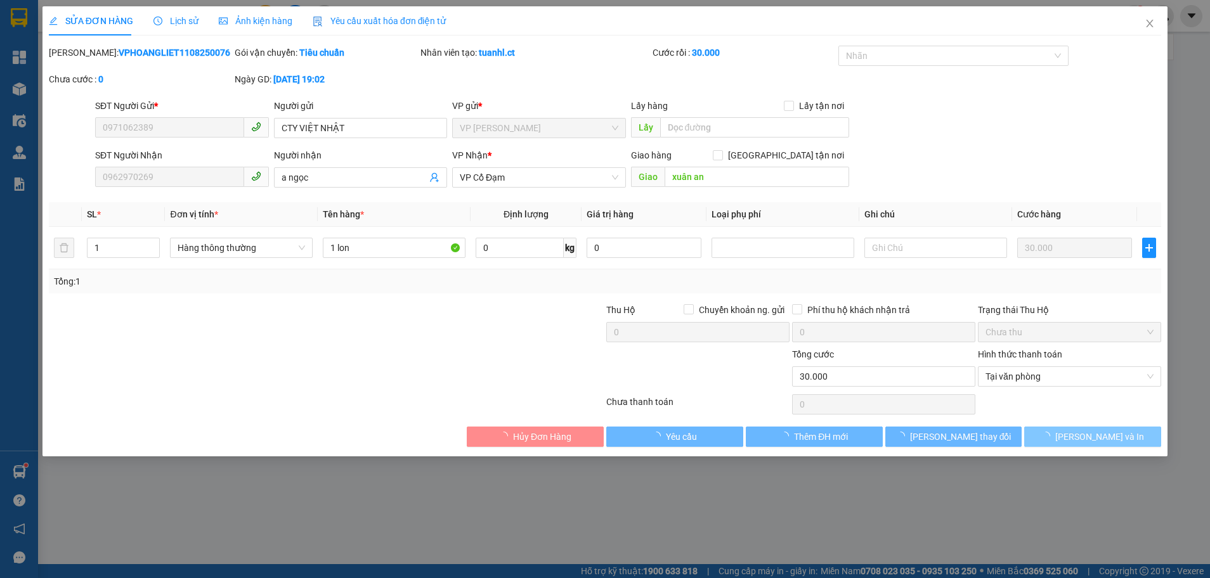 The image size is (1210, 578). I want to click on span: Lấy tận nơi, so click(821, 106).